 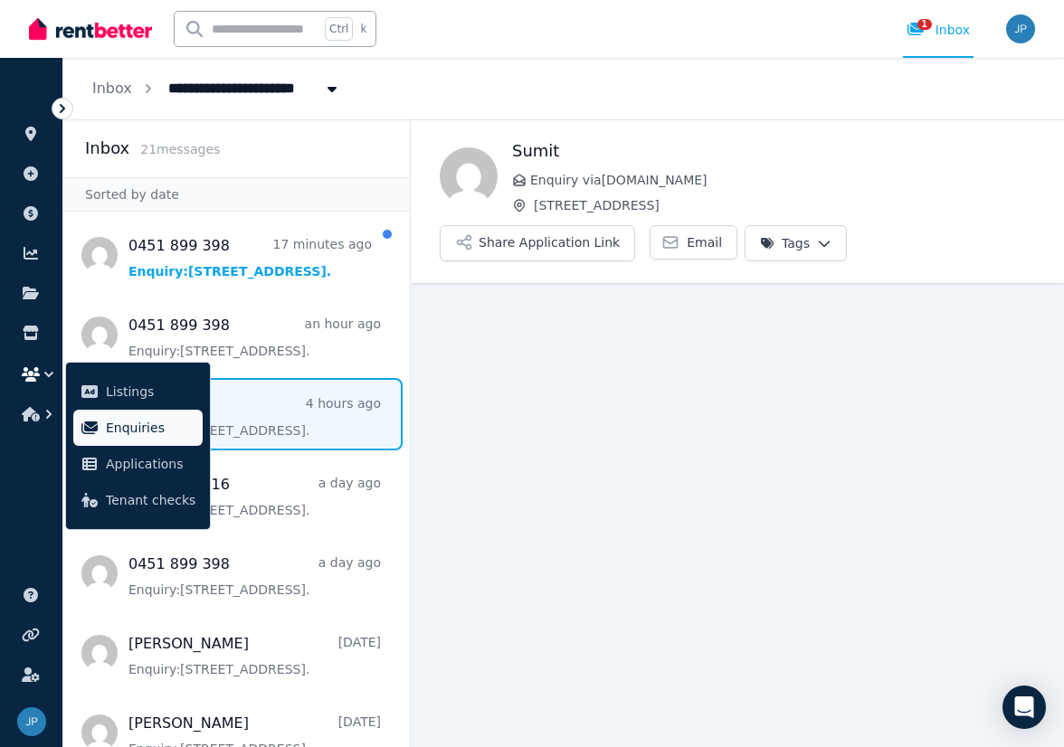 I want to click on a: Tenant checks, so click(x=138, y=500).